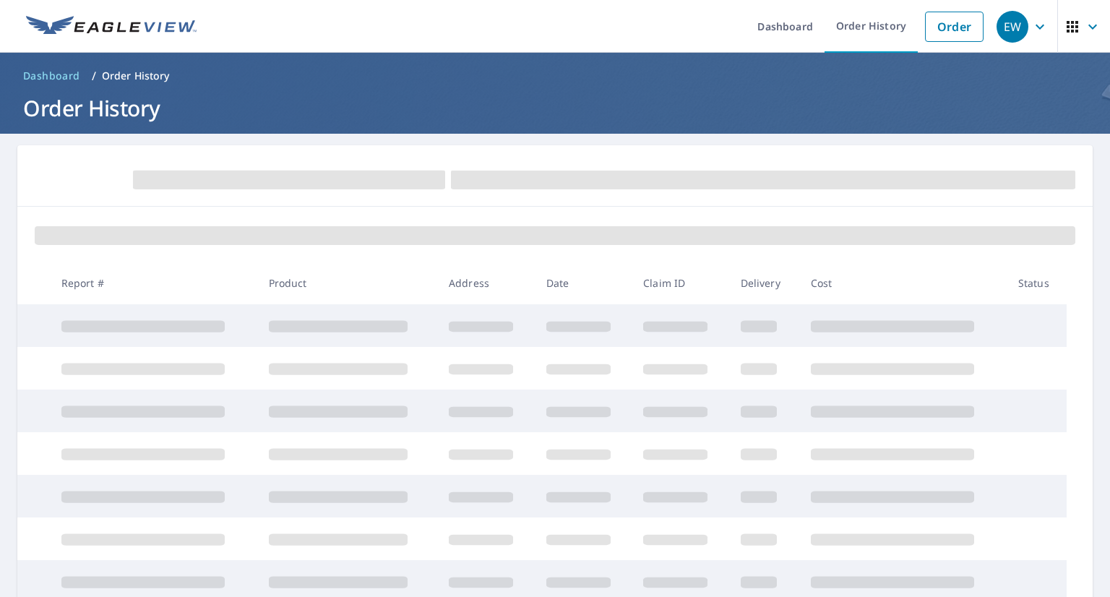  I want to click on th: Status, so click(1036, 283).